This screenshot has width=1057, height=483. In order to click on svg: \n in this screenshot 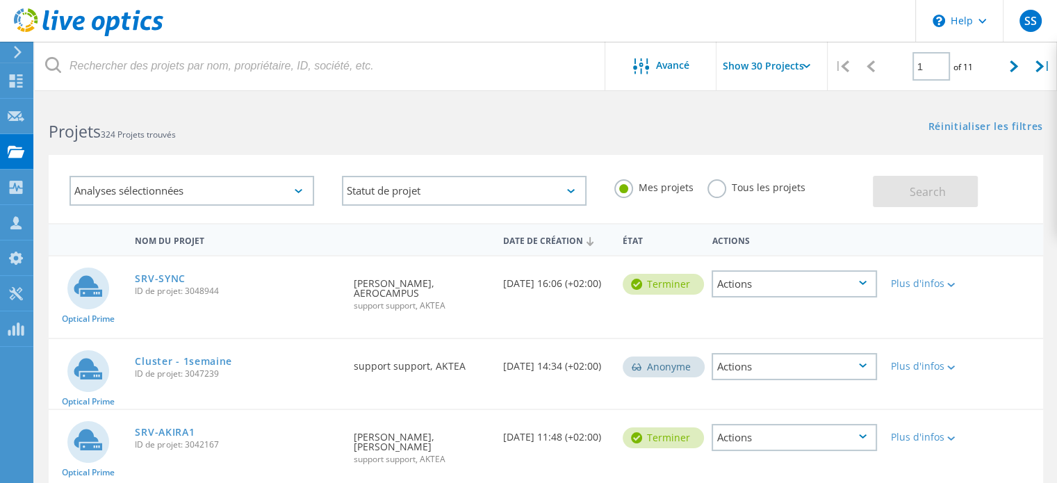, I will do `click(939, 21)`.